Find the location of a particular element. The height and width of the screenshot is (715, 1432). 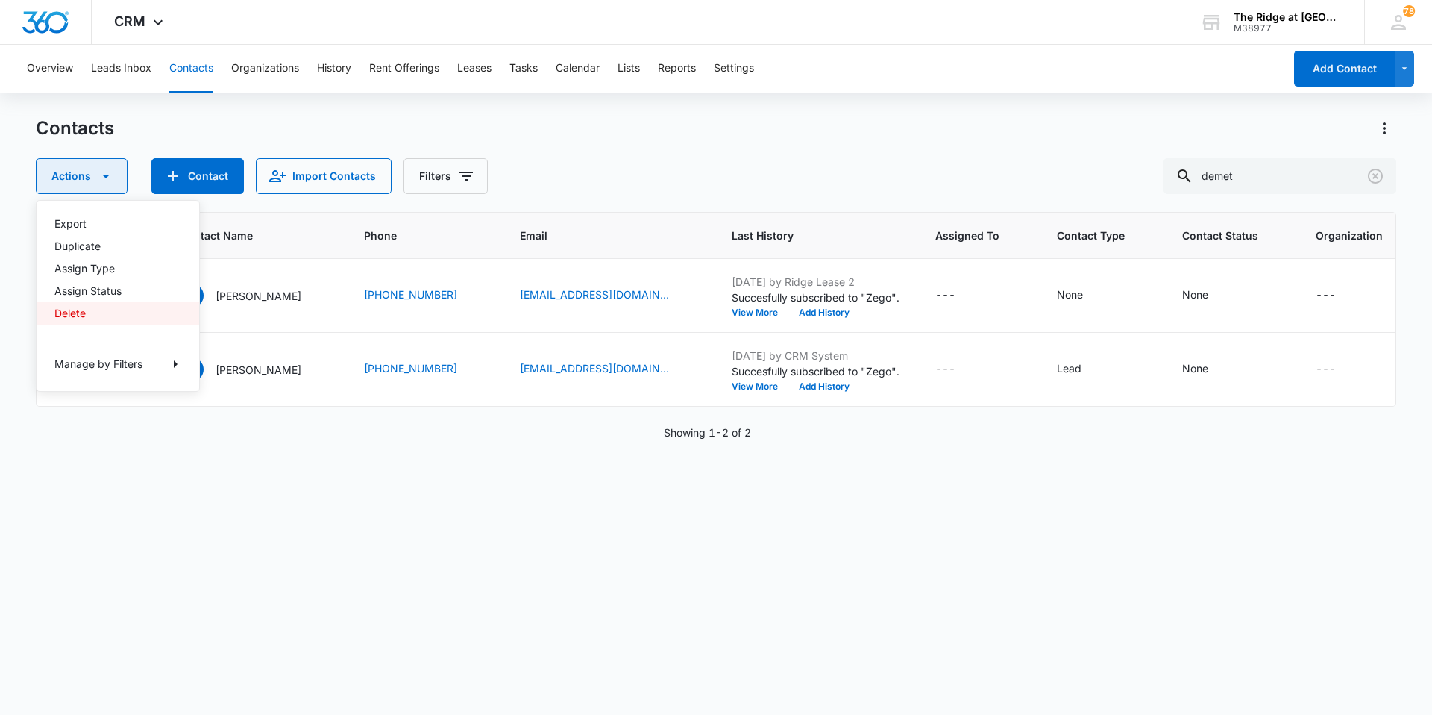

div: account name is located at coordinates (1288, 17).